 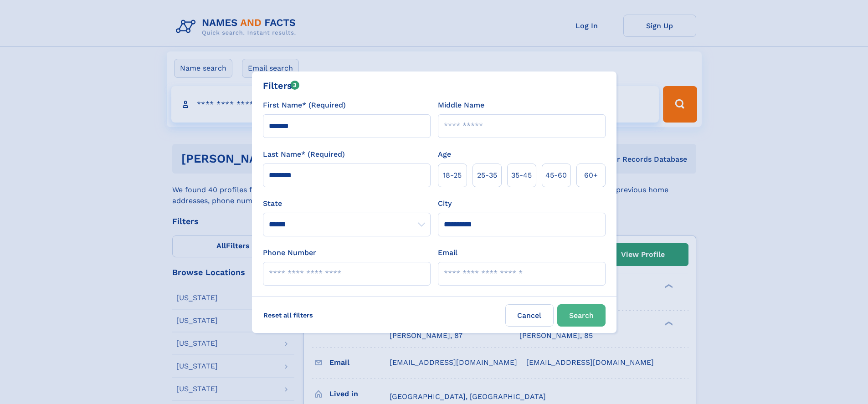 I want to click on label: Middle Name, so click(x=461, y=105).